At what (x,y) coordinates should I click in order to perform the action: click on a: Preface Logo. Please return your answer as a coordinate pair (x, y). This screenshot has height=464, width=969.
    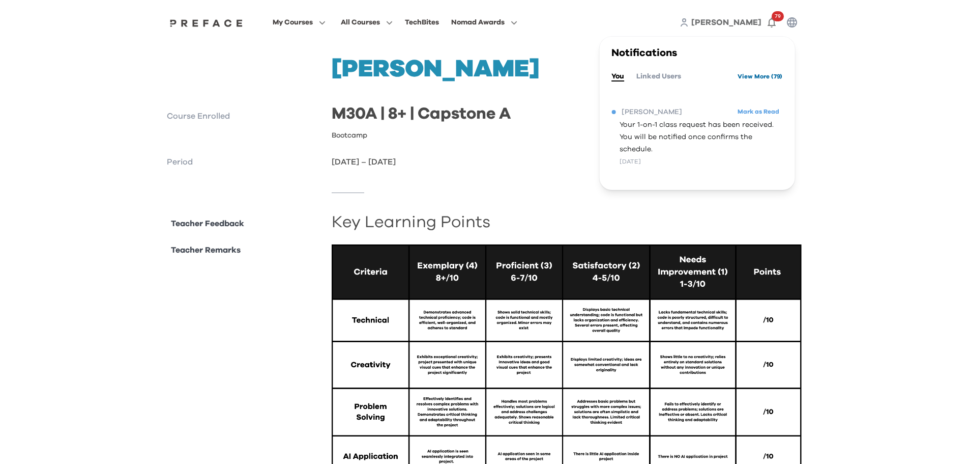
    Looking at the image, I should click on (207, 22).